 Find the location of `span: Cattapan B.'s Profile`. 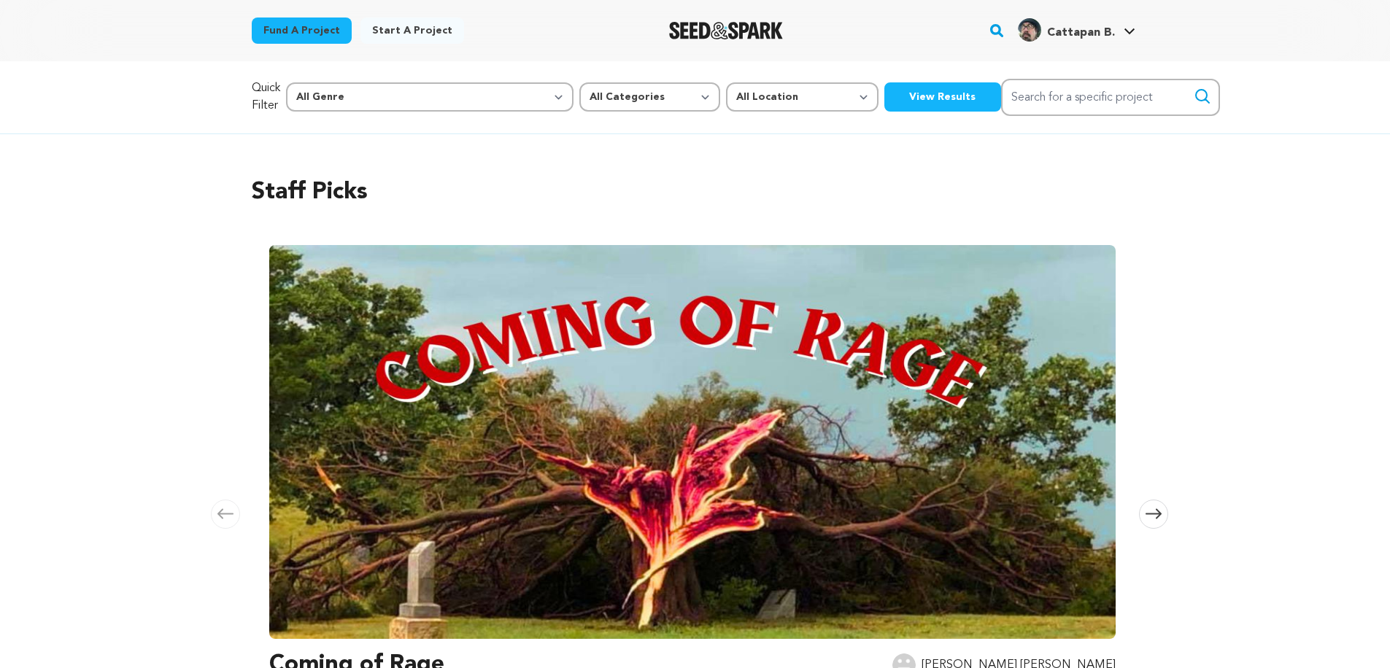

span: Cattapan B.'s Profile is located at coordinates (1076, 31).